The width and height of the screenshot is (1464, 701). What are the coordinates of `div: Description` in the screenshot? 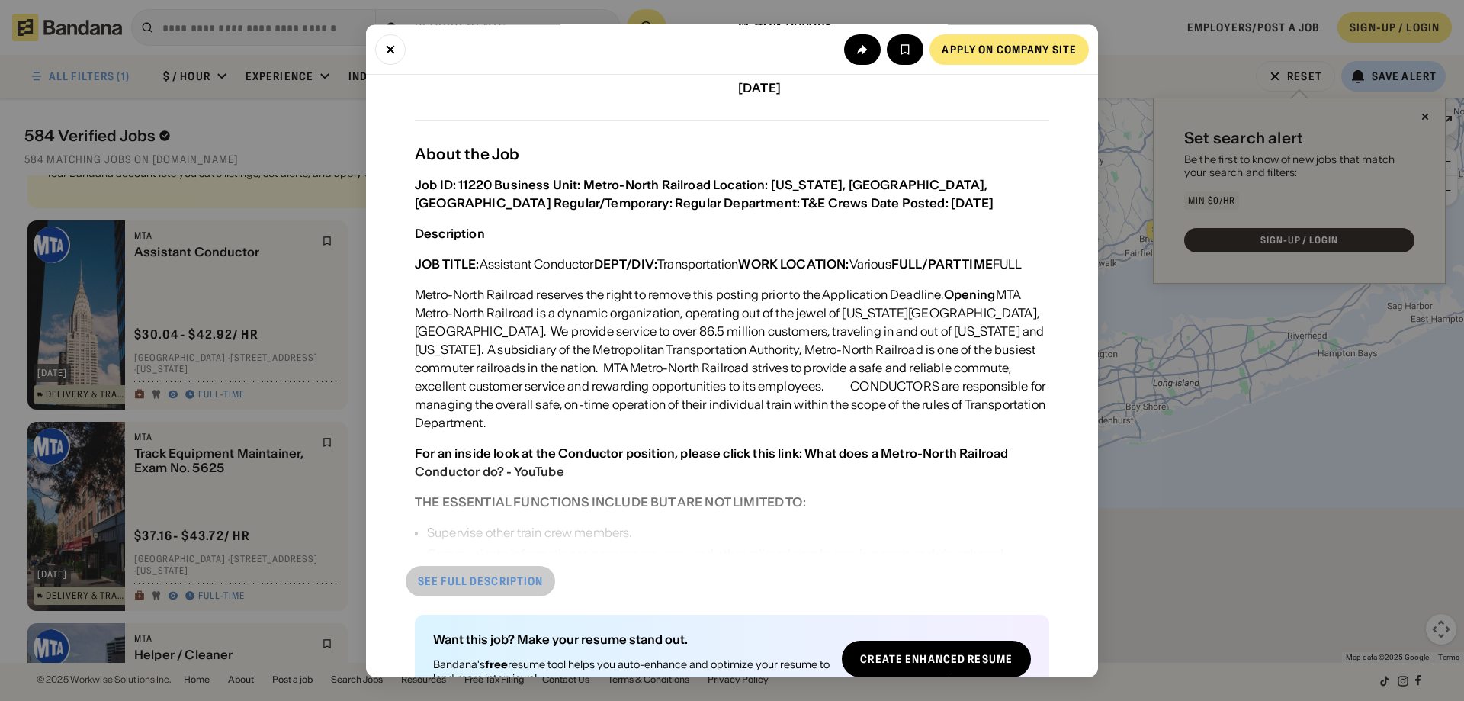 It's located at (450, 233).